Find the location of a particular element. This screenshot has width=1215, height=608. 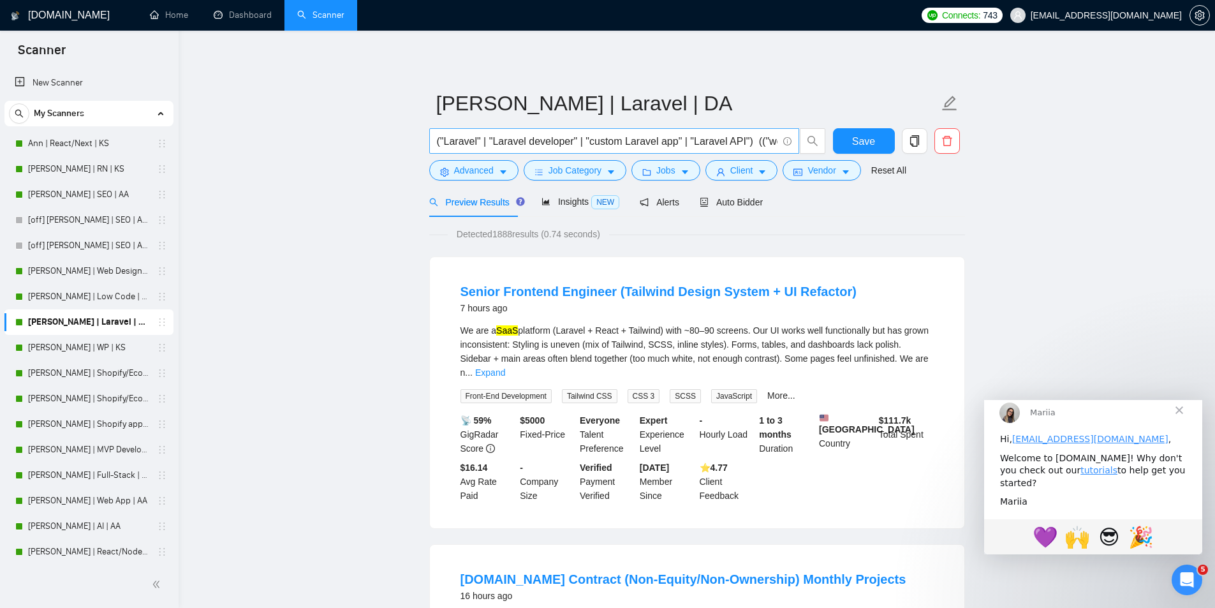

input: Search Freelance Jobs... is located at coordinates (607, 141).